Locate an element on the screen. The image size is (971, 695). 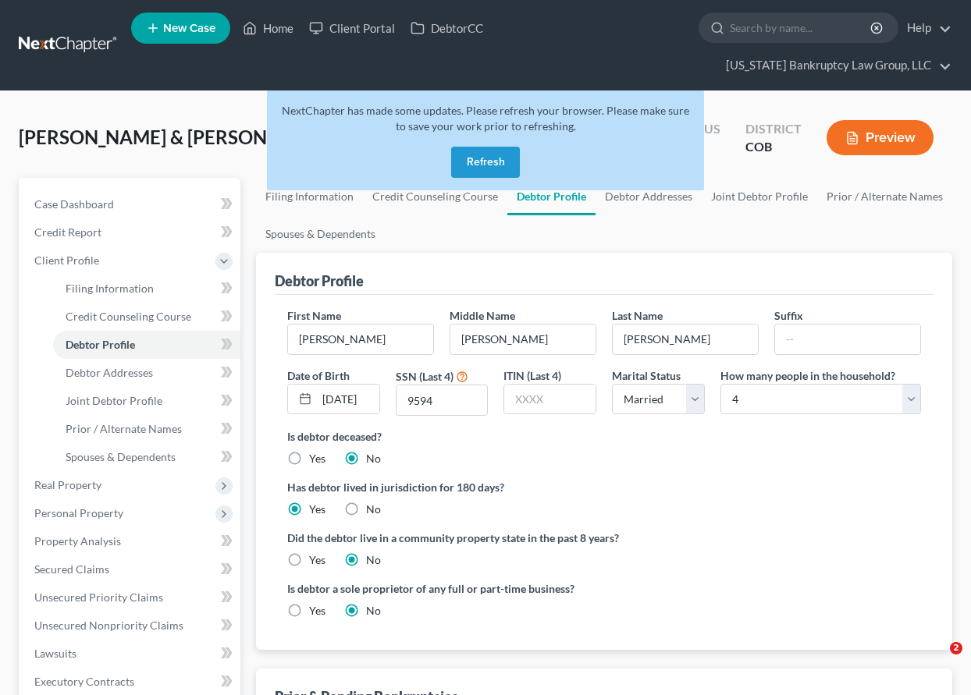
label: ITIN (Last 4) is located at coordinates (532, 375).